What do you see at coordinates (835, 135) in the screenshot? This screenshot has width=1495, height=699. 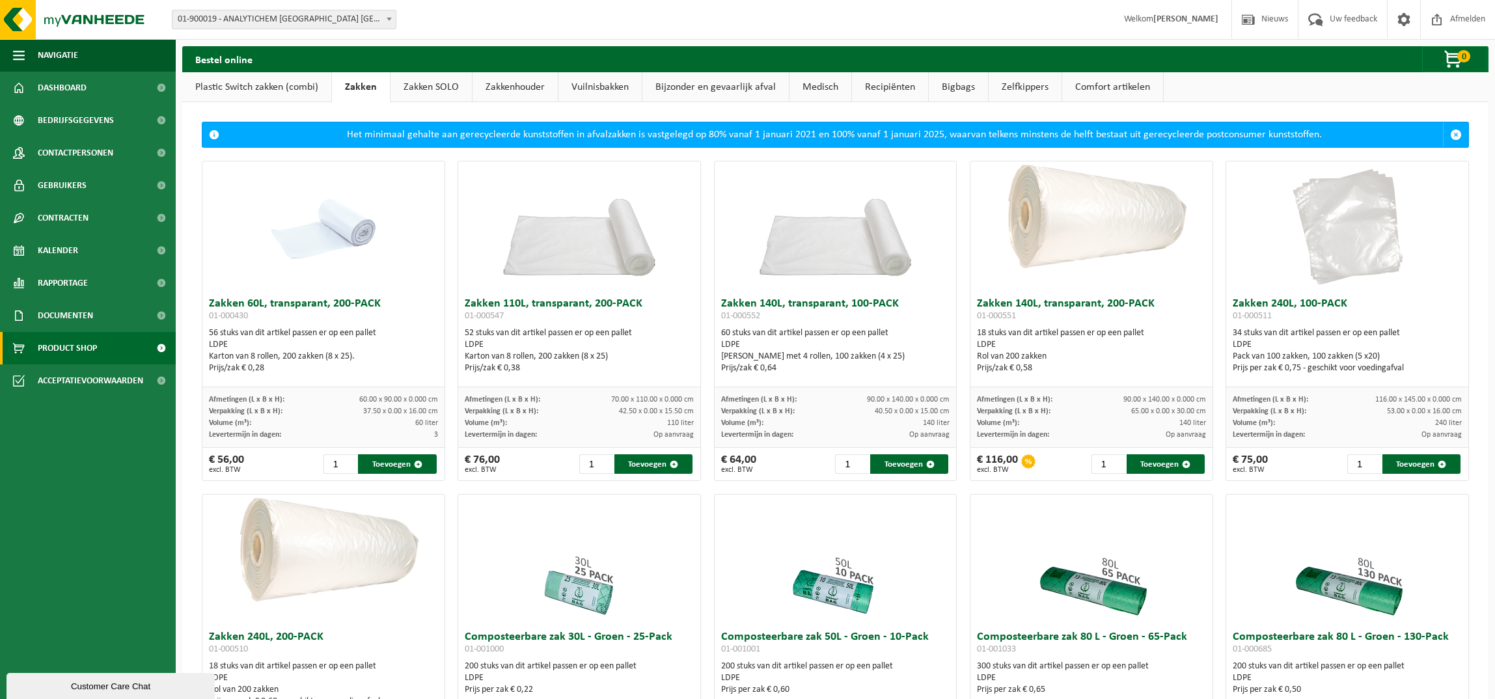 I see `div: Het minimaal gehalte aan gerecycleerde kunststoffen in afvalzakken is vastgelegd op 80% vanaf 1 j...` at bounding box center [835, 135].